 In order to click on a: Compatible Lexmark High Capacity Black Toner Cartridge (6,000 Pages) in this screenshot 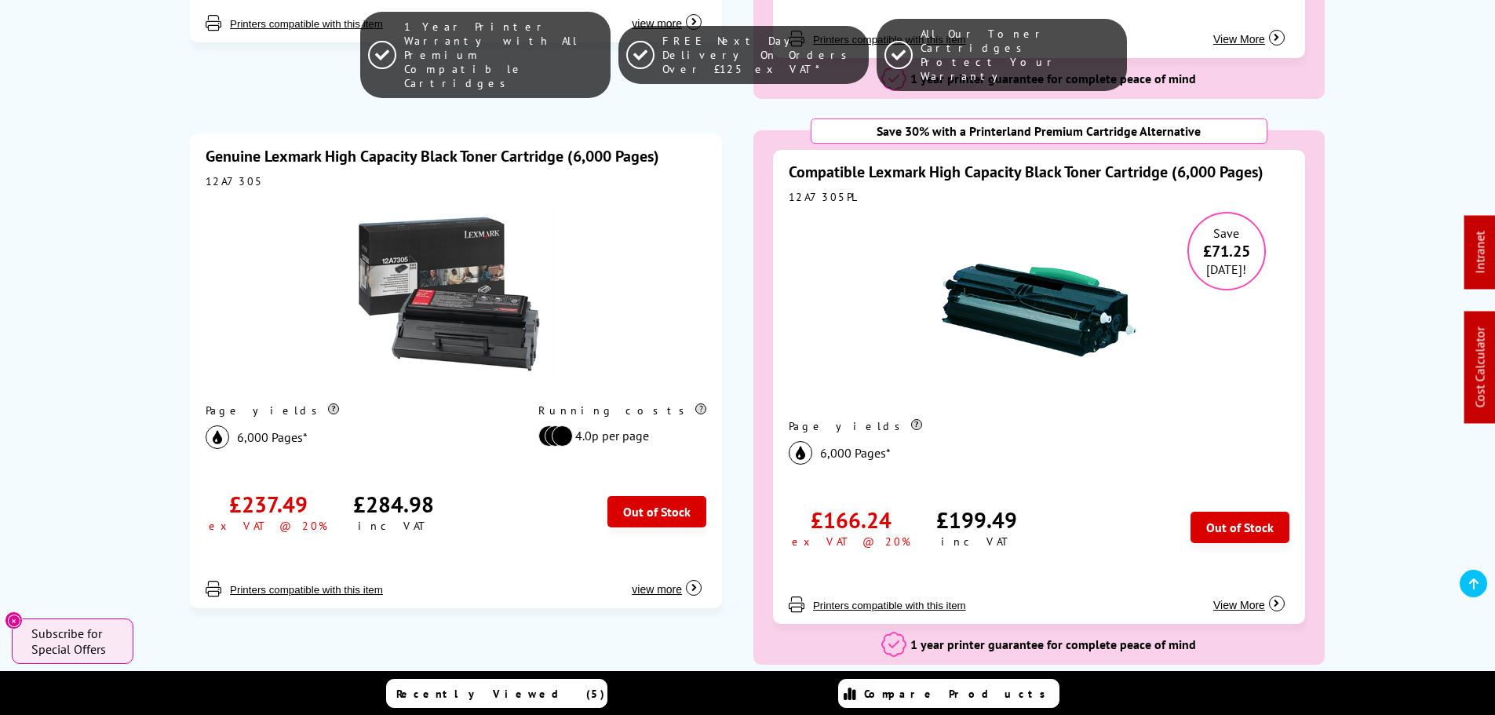, I will do `click(1026, 172)`.